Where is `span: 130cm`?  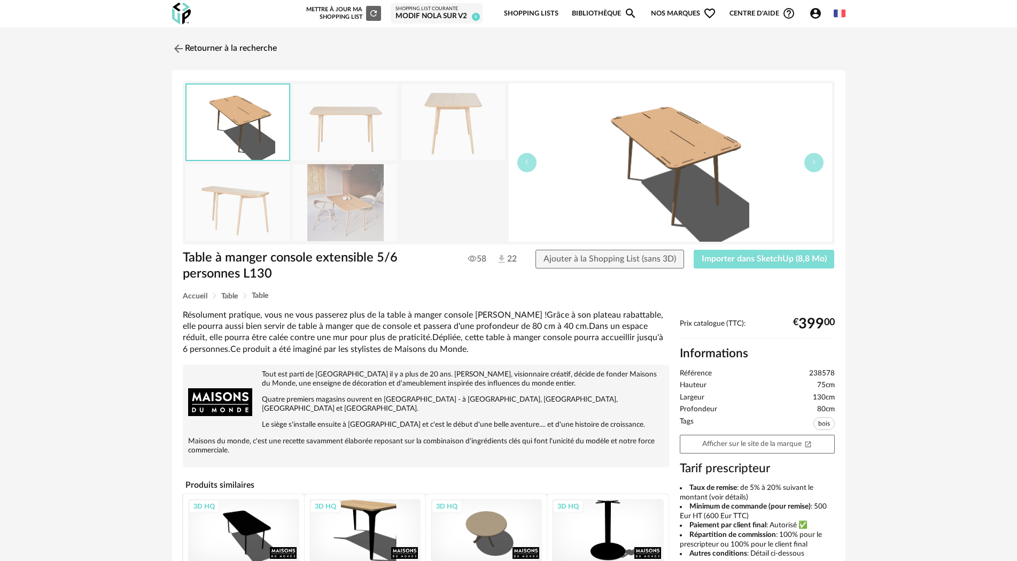 span: 130cm is located at coordinates (824, 398).